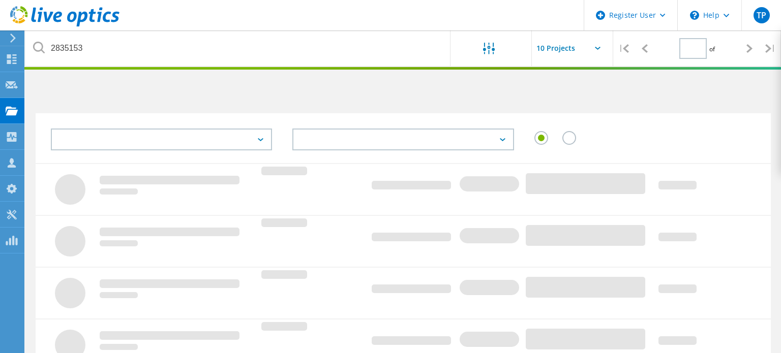 The height and width of the screenshot is (353, 781). Describe the element at coordinates (712, 49) in the screenshot. I see `span: of` at that location.